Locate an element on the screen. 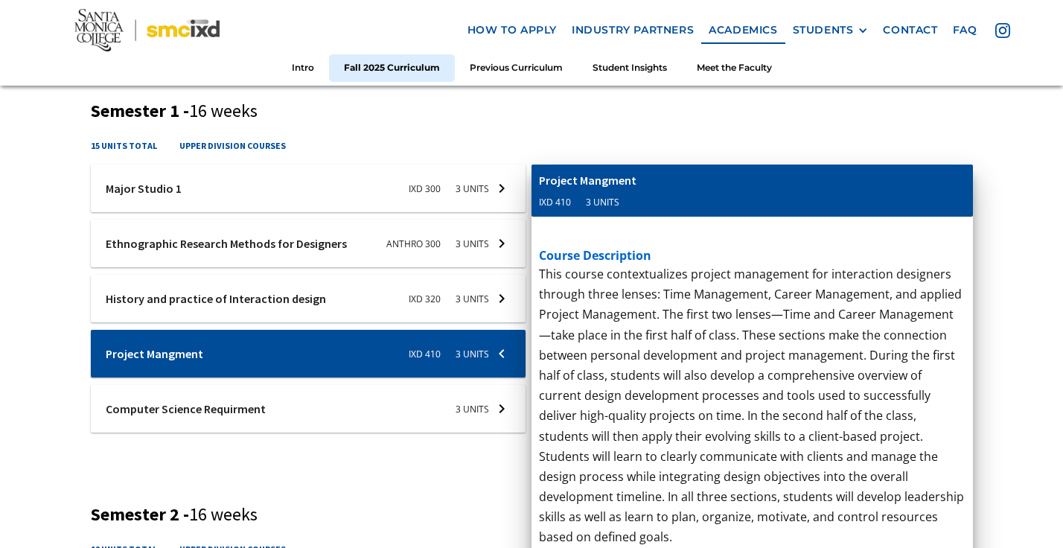  a: Academics is located at coordinates (743, 30).